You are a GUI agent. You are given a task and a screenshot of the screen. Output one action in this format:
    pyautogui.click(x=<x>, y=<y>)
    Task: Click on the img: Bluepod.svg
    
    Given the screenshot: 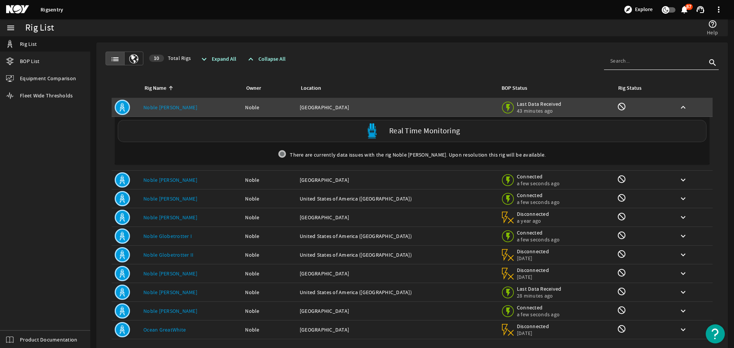 What is the action you would take?
    pyautogui.click(x=372, y=131)
    